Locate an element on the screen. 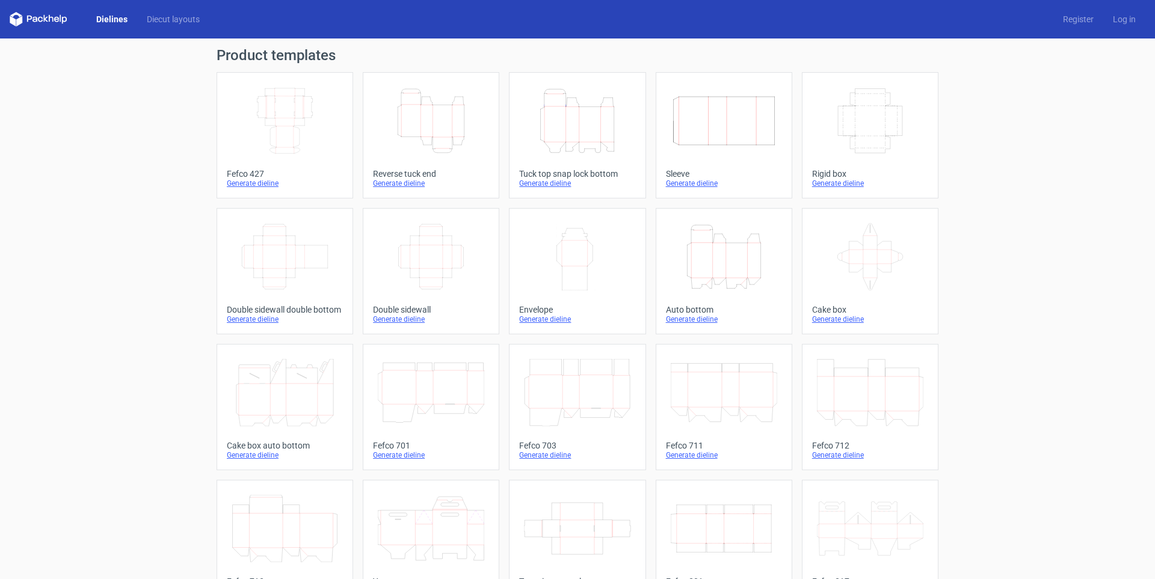 This screenshot has height=579, width=1155. a: EnvelopeGenerate dieline is located at coordinates (577, 271).